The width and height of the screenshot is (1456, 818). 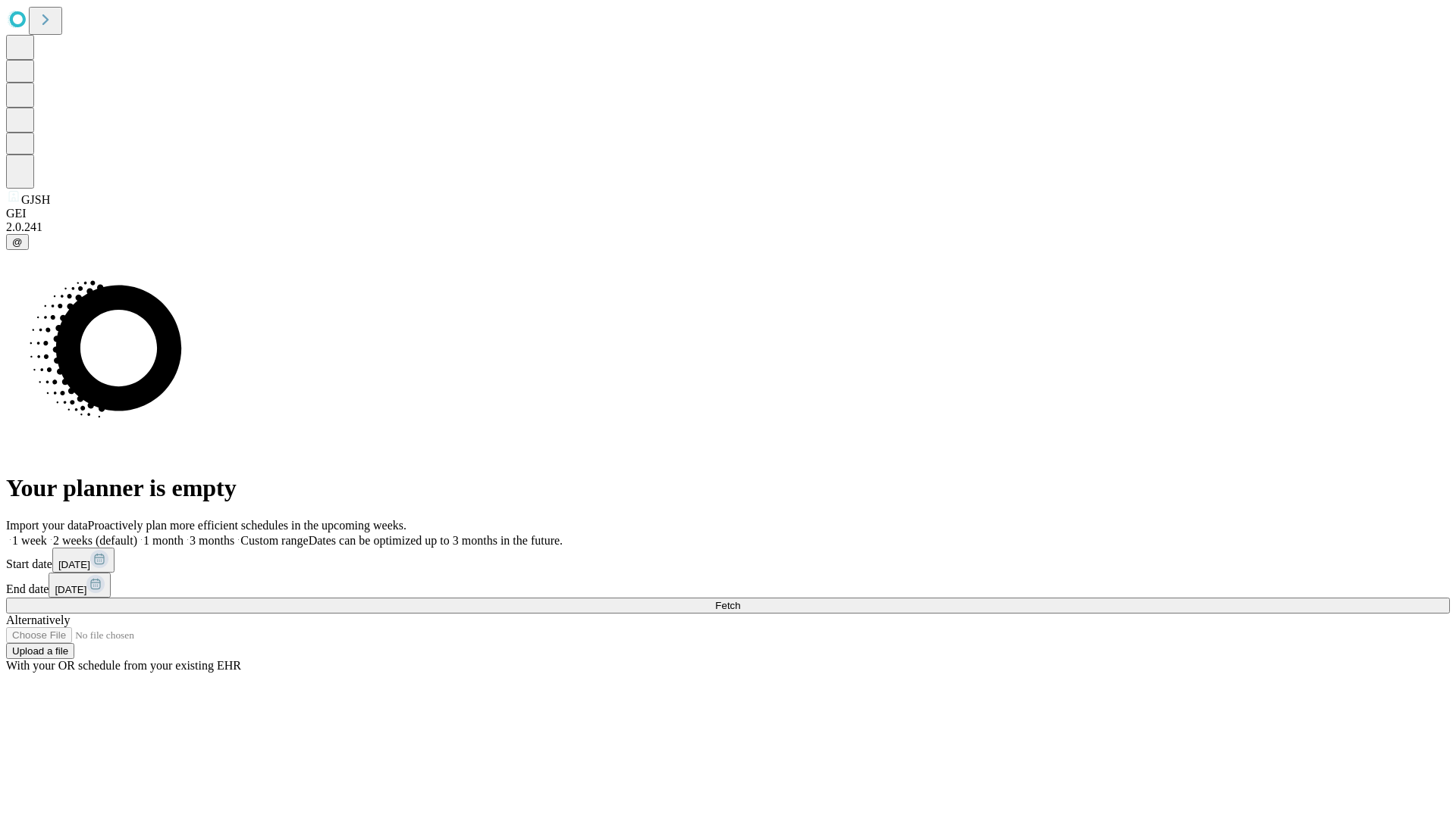 What do you see at coordinates (40, 651) in the screenshot?
I see `button: Upload a file` at bounding box center [40, 651].